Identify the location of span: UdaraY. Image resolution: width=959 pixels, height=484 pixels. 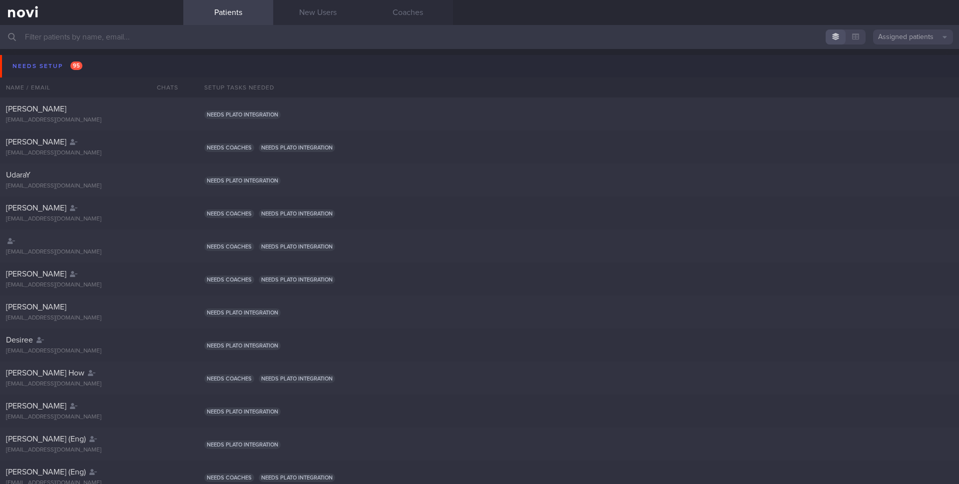
(18, 175).